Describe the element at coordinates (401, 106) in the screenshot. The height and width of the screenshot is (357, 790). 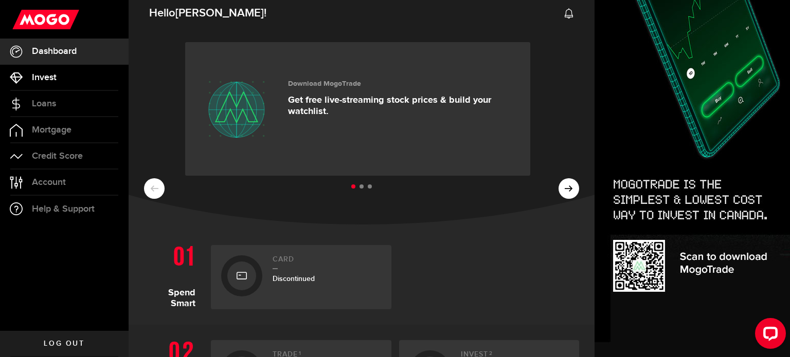
I see `p: Get free live-streaming stock prices & build your watchlist.` at that location.